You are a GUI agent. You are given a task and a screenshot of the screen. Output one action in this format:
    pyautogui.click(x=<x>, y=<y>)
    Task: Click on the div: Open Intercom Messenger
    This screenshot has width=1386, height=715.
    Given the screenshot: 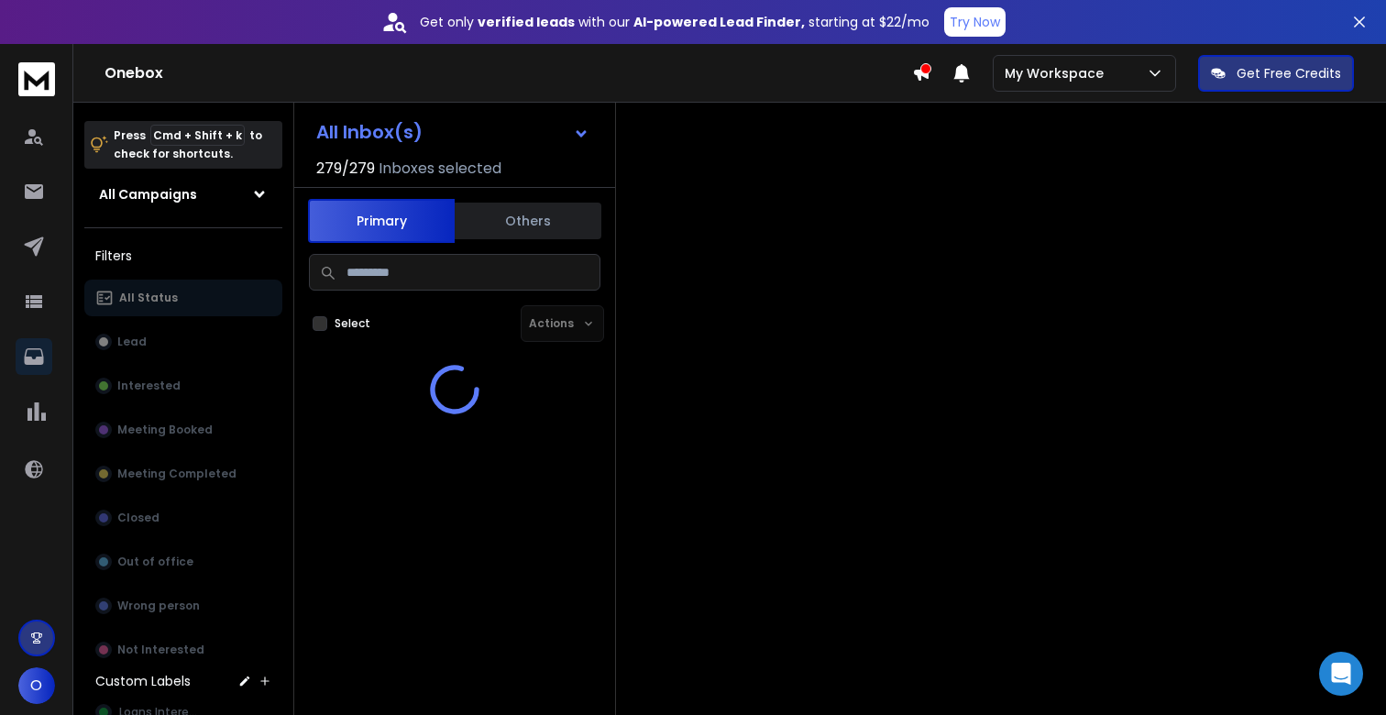 What is the action you would take?
    pyautogui.click(x=1341, y=674)
    